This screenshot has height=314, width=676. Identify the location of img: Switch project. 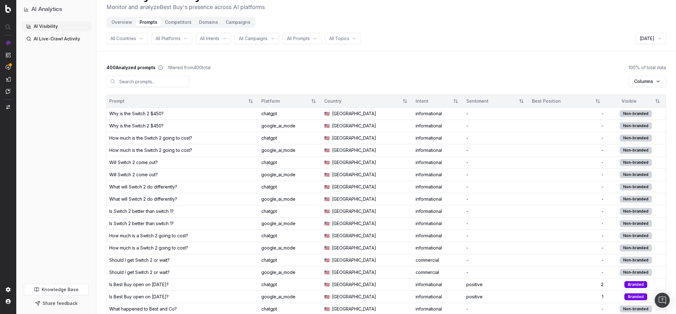
(8, 107).